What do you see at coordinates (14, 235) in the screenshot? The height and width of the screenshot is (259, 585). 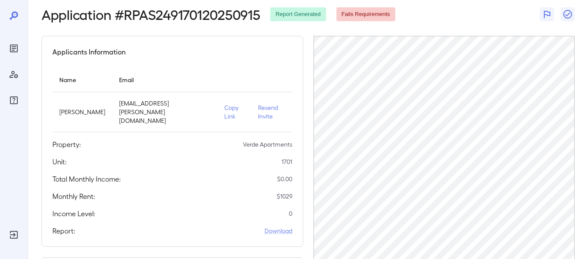 I see `div: Log Out` at bounding box center [14, 235].